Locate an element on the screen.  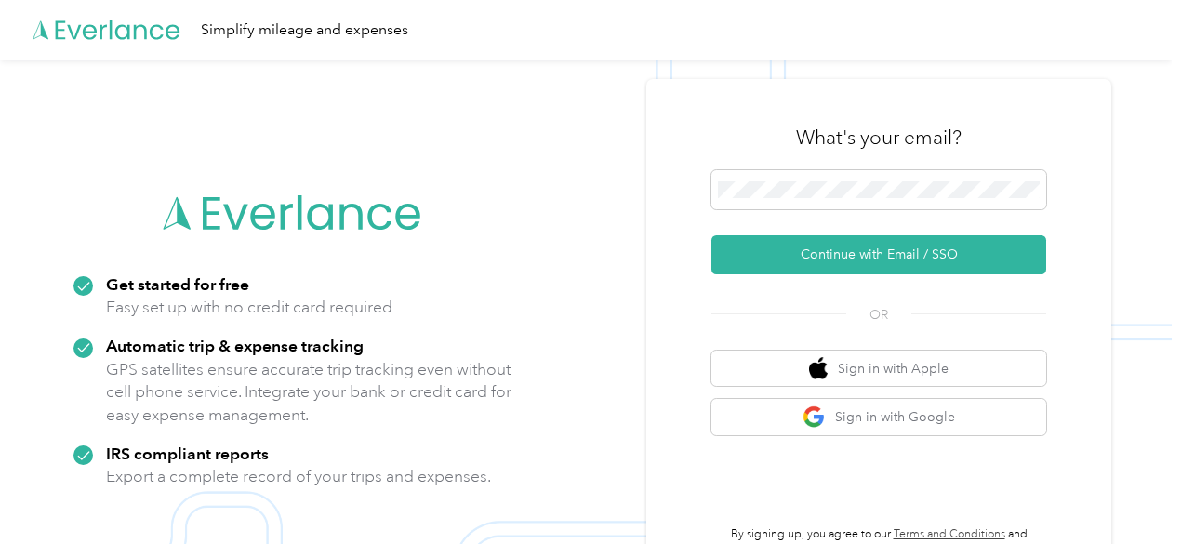
img: google logo is located at coordinates (814, 417).